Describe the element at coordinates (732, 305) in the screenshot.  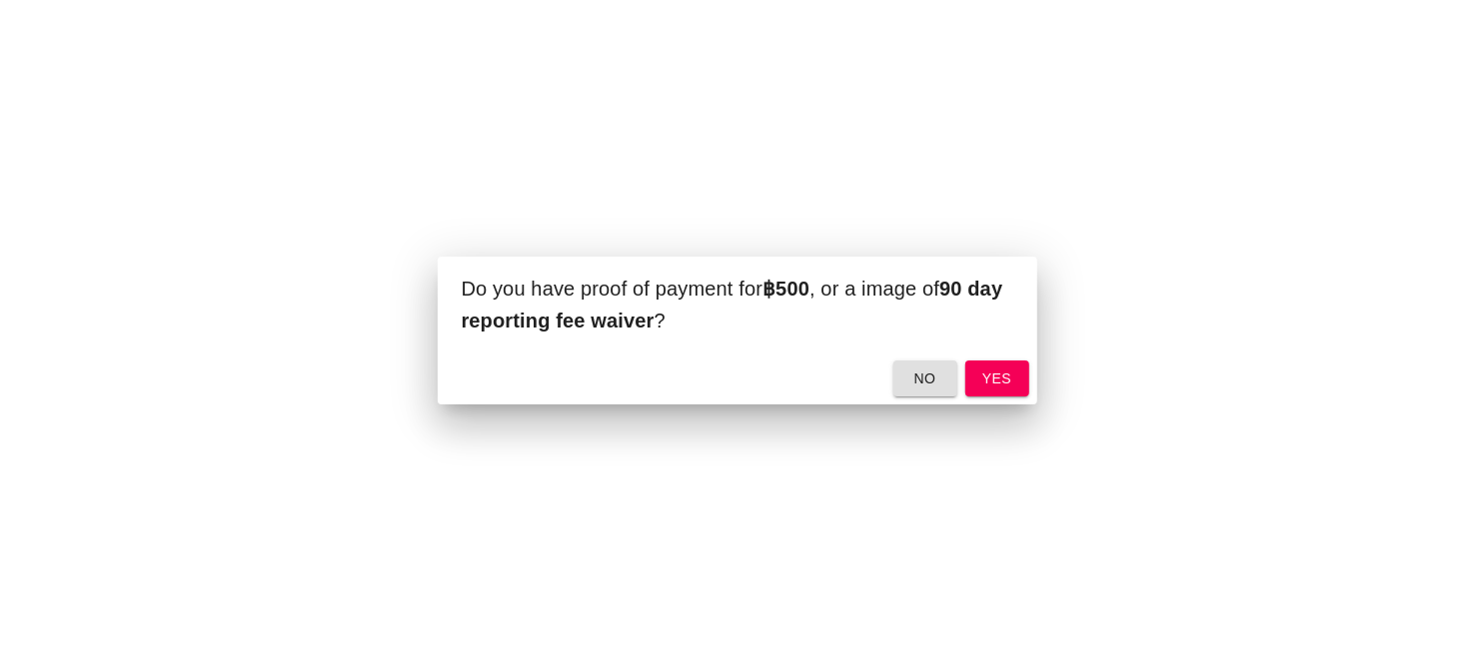
I see `b: 90 day reporting fee waiver` at that location.